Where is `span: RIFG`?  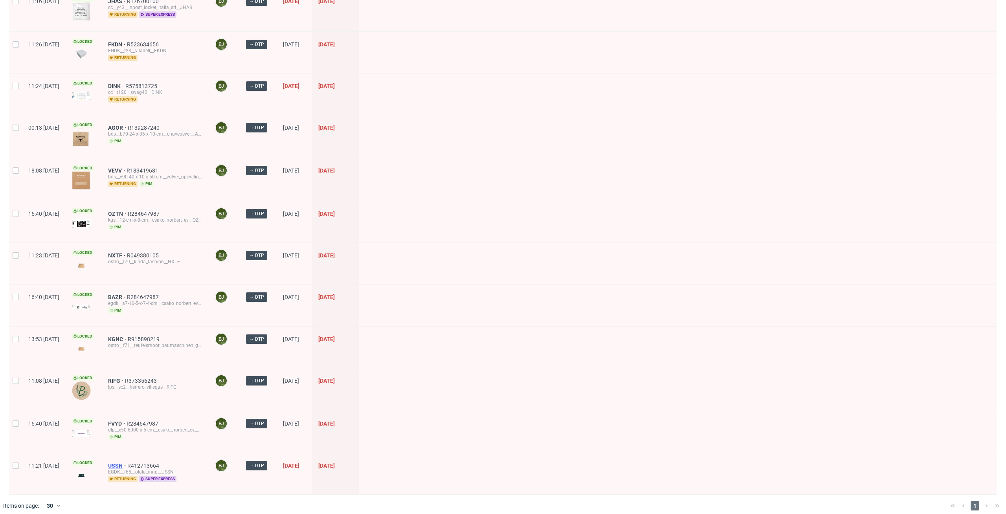
span: RIFG is located at coordinates (116, 381).